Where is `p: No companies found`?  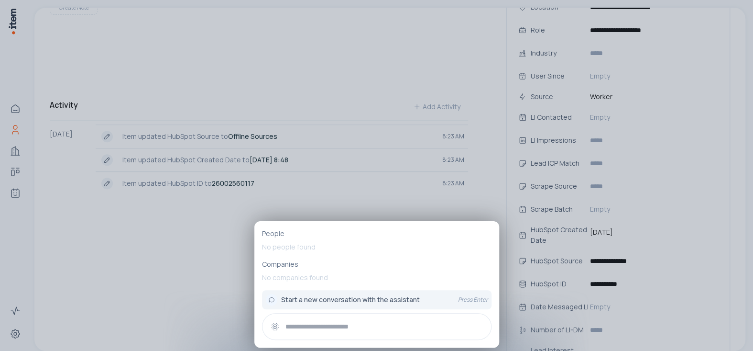 p: No companies found is located at coordinates (377, 277).